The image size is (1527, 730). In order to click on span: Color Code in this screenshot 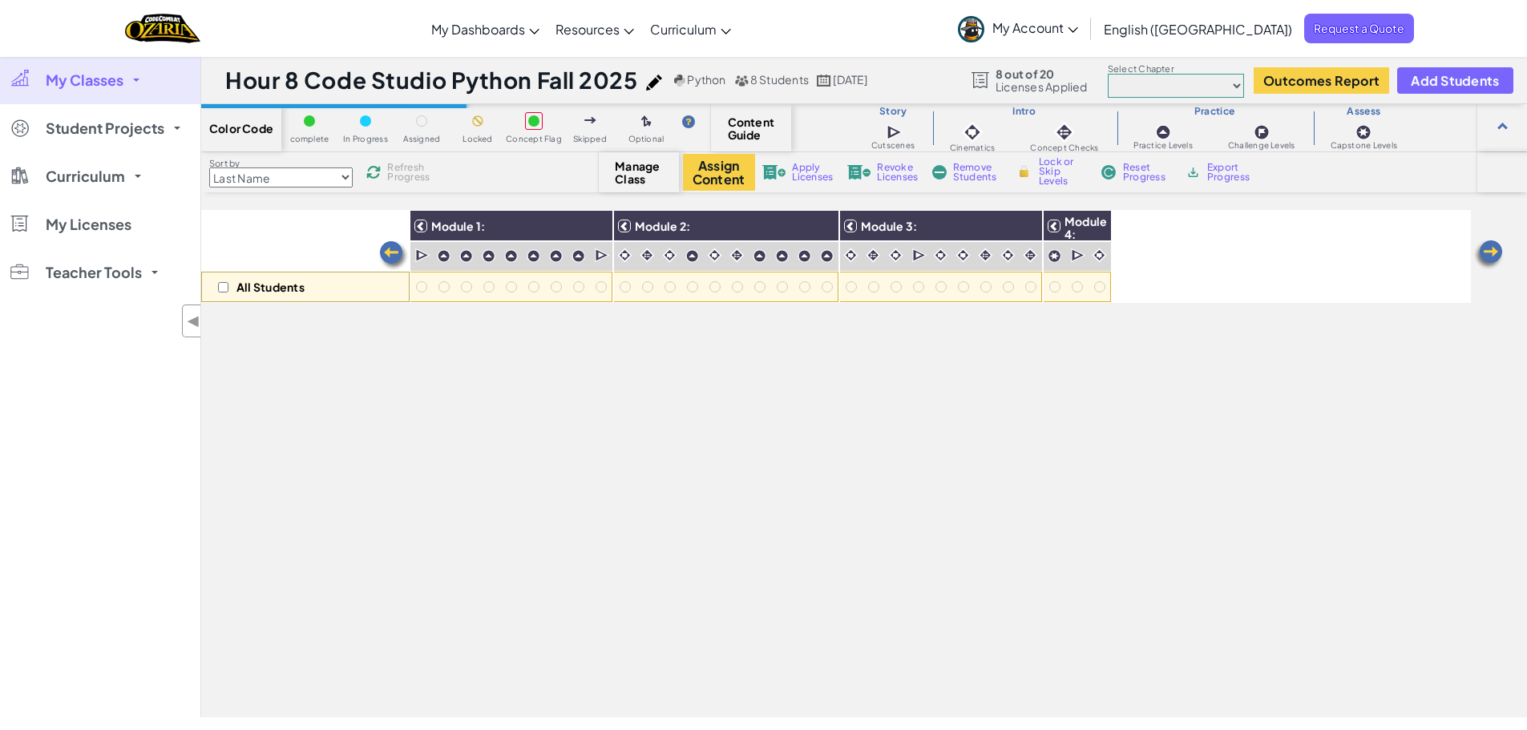, I will do `click(241, 128)`.